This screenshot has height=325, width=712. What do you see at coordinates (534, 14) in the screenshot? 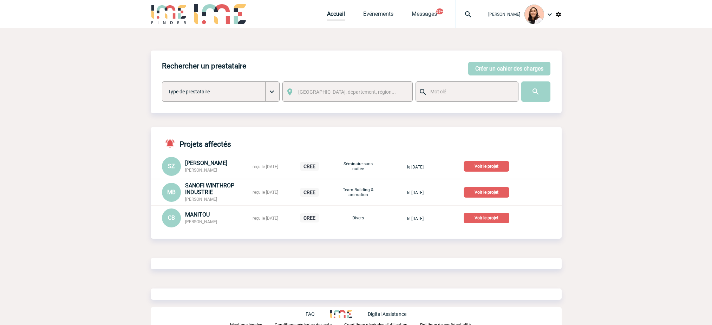
I see `img: 129834-0.png` at bounding box center [534, 14].